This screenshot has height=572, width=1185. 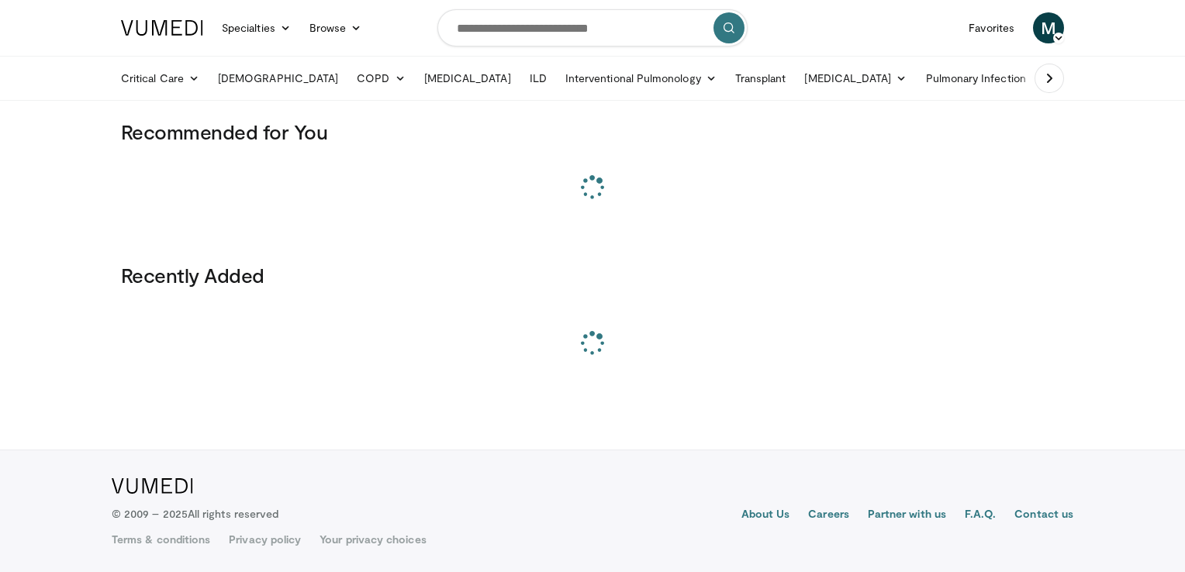 What do you see at coordinates (761, 78) in the screenshot?
I see `a: Transplant` at bounding box center [761, 78].